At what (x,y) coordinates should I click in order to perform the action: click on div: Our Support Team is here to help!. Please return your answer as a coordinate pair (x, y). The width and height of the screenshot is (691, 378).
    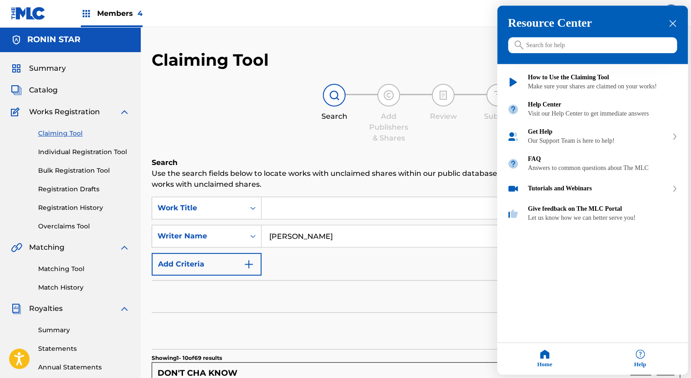
    Looking at the image, I should click on (598, 142).